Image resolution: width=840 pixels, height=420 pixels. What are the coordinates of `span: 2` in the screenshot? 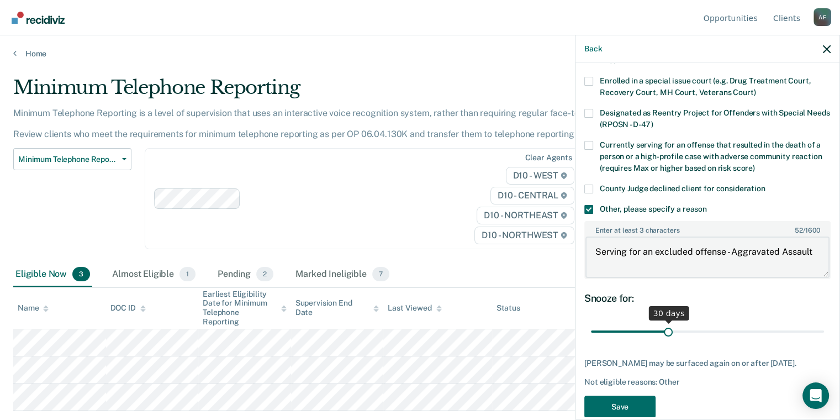 It's located at (265, 274).